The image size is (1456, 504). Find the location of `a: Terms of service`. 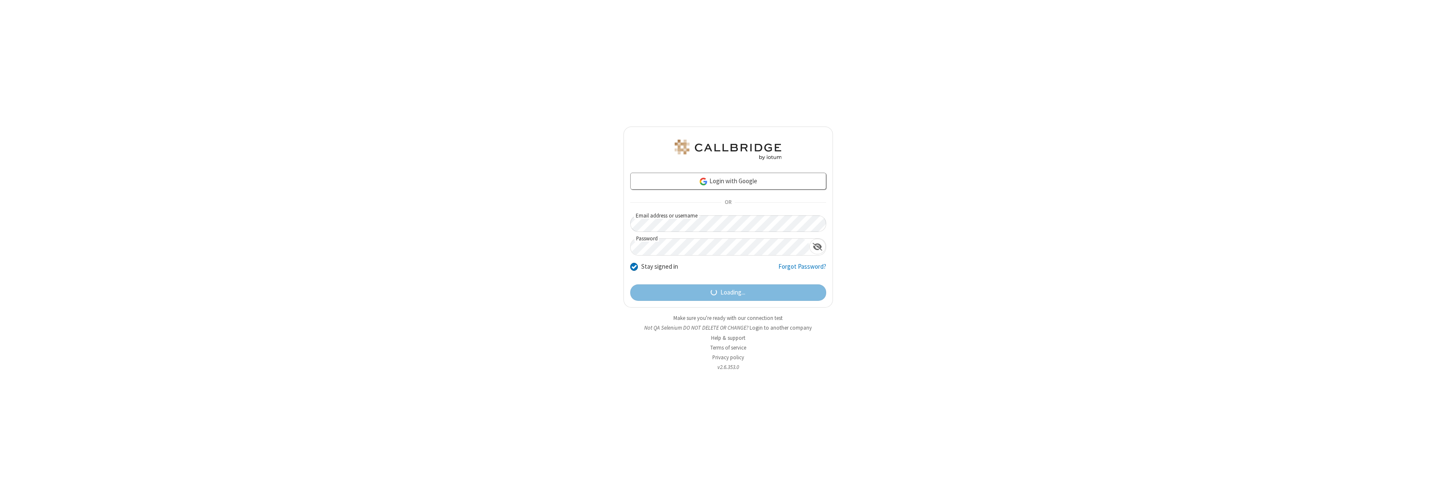

a: Terms of service is located at coordinates (728, 347).